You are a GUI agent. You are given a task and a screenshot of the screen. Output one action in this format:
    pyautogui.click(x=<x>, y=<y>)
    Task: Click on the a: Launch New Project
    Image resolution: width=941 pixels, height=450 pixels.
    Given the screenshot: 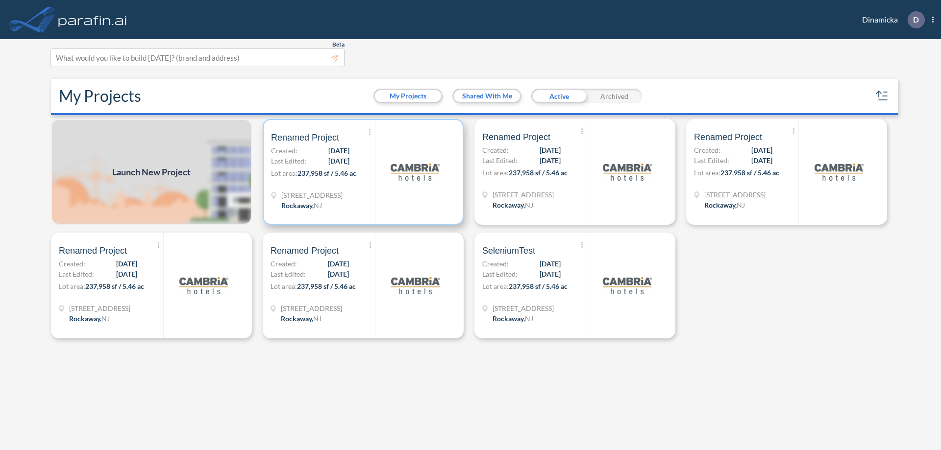 What is the action you would take?
    pyautogui.click(x=151, y=172)
    